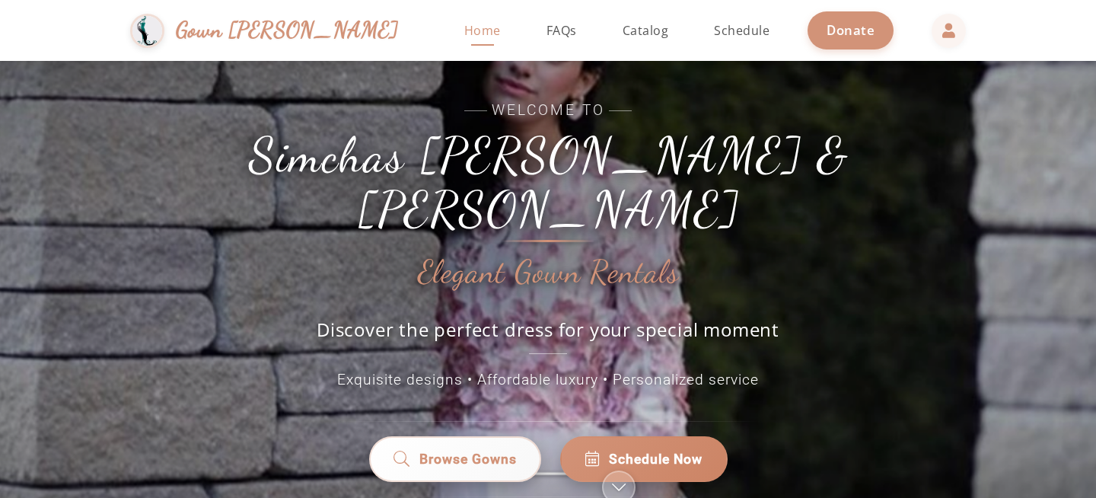  Describe the element at coordinates (468, 459) in the screenshot. I see `span: Browse Gowns` at that location.